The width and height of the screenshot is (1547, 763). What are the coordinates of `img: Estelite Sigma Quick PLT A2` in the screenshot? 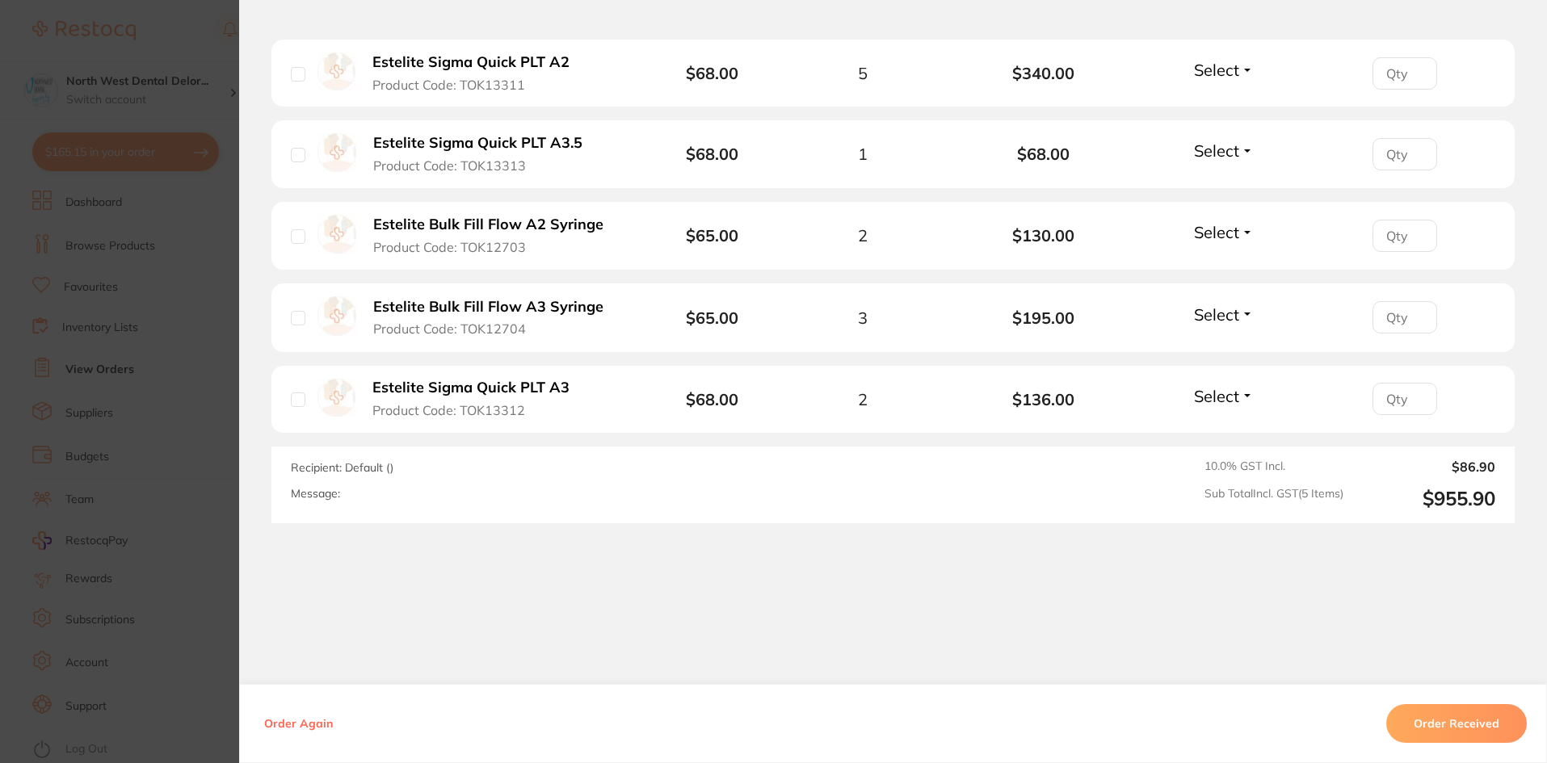 It's located at (336, 71).